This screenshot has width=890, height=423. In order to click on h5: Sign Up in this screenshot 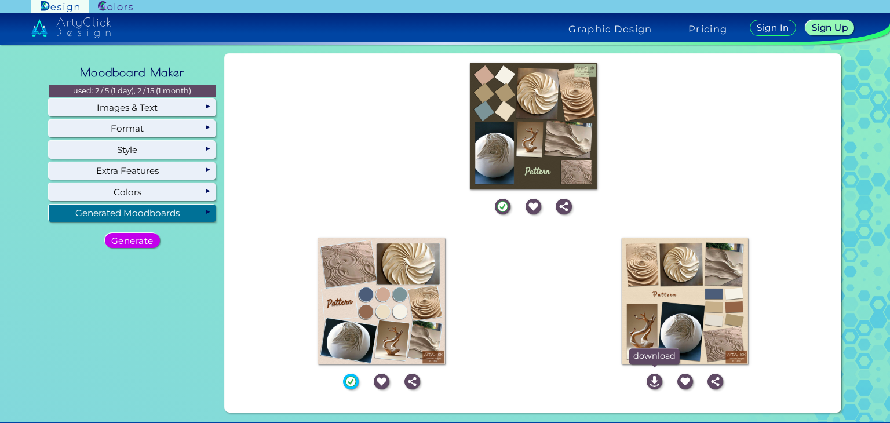, I will do `click(830, 28)`.